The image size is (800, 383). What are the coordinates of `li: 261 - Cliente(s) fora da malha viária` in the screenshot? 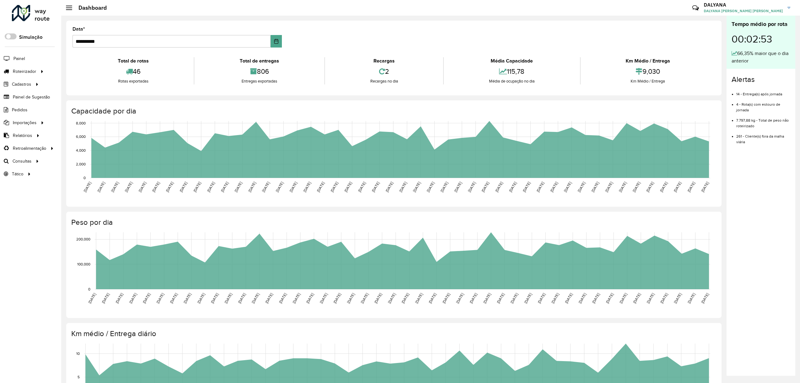 It's located at (763, 137).